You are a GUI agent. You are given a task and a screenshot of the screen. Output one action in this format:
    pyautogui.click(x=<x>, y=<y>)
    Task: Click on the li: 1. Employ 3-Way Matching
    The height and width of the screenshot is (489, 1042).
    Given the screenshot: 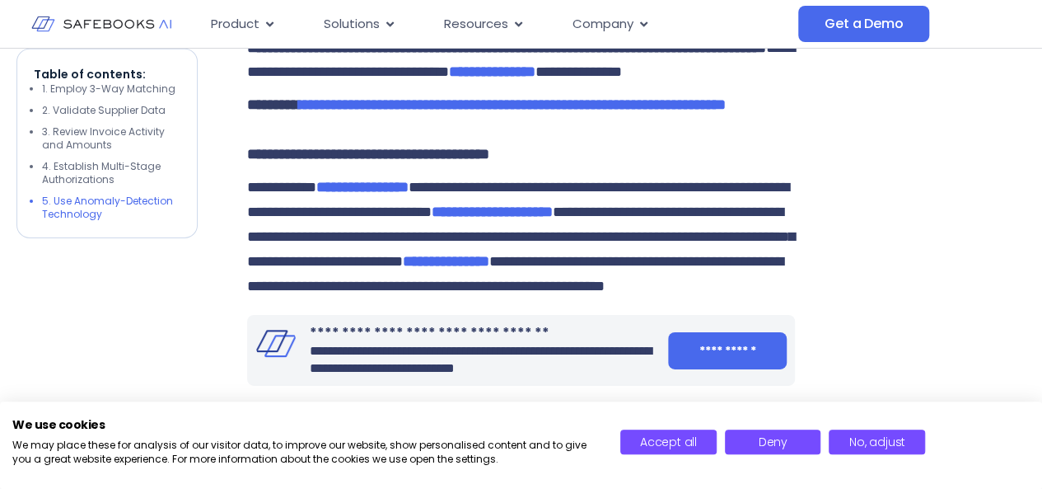 What is the action you would take?
    pyautogui.click(x=111, y=89)
    